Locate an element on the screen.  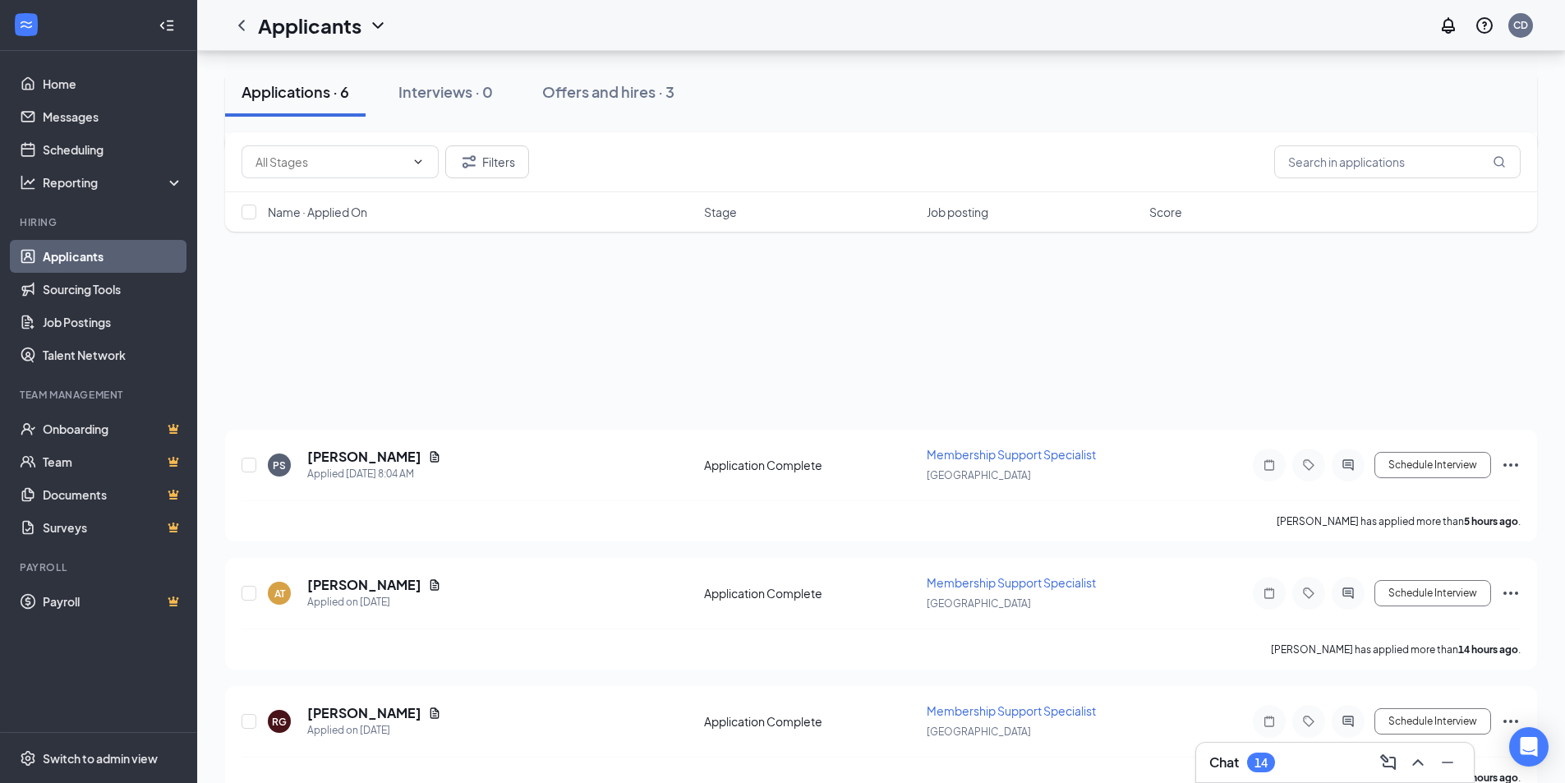
input: Search in applications is located at coordinates (1397, 162).